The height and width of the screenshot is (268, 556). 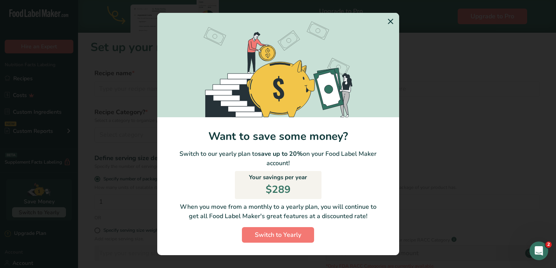 I want to click on button: Switch to Yearly, so click(x=278, y=235).